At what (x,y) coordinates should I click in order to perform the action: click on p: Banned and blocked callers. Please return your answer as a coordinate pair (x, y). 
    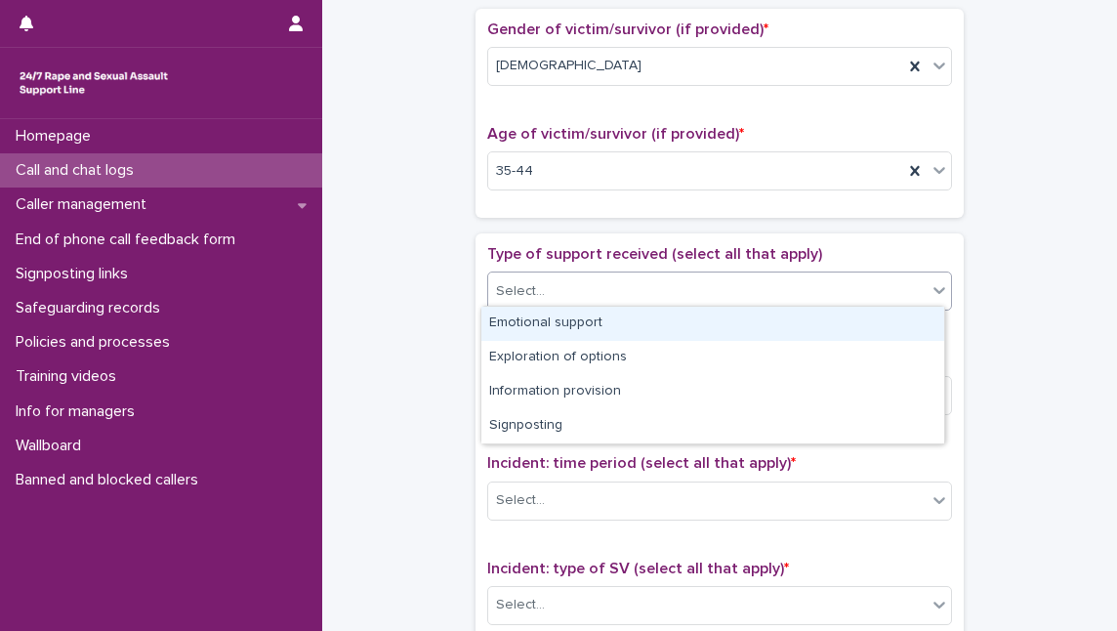
    Looking at the image, I should click on (110, 480).